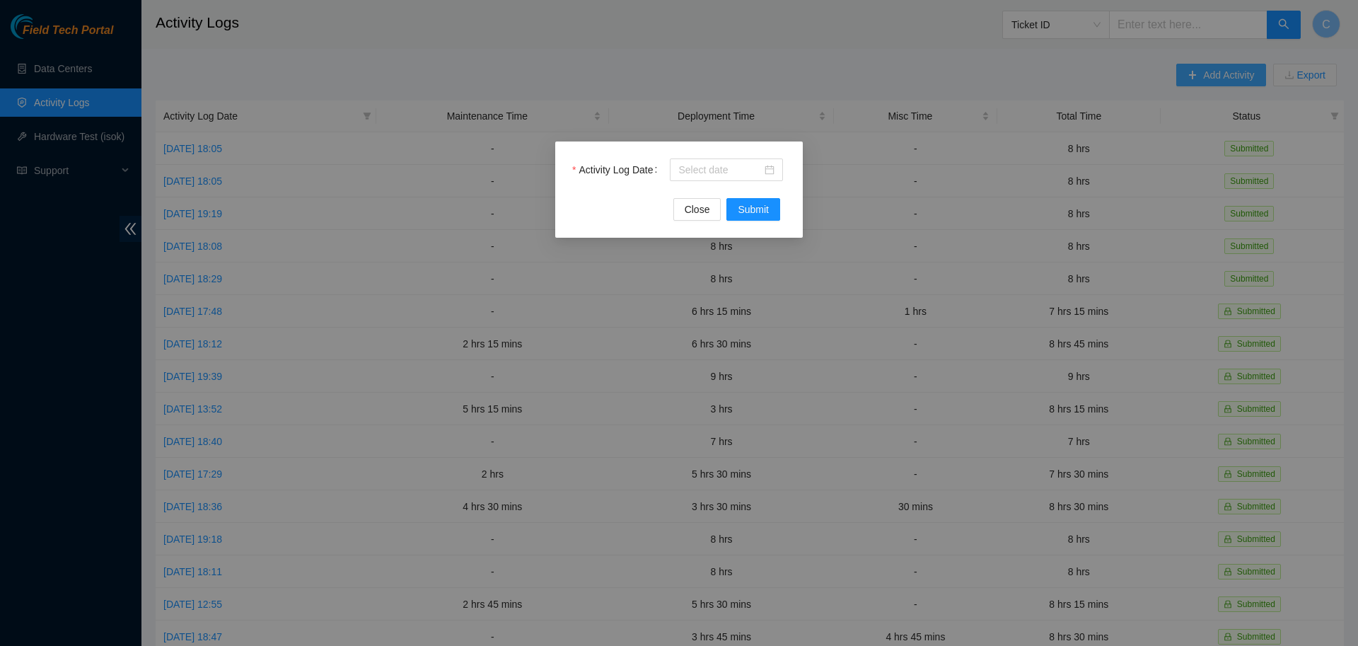 The image size is (1358, 646). Describe the element at coordinates (720, 170) in the screenshot. I see `input: Activity Log Date` at that location.